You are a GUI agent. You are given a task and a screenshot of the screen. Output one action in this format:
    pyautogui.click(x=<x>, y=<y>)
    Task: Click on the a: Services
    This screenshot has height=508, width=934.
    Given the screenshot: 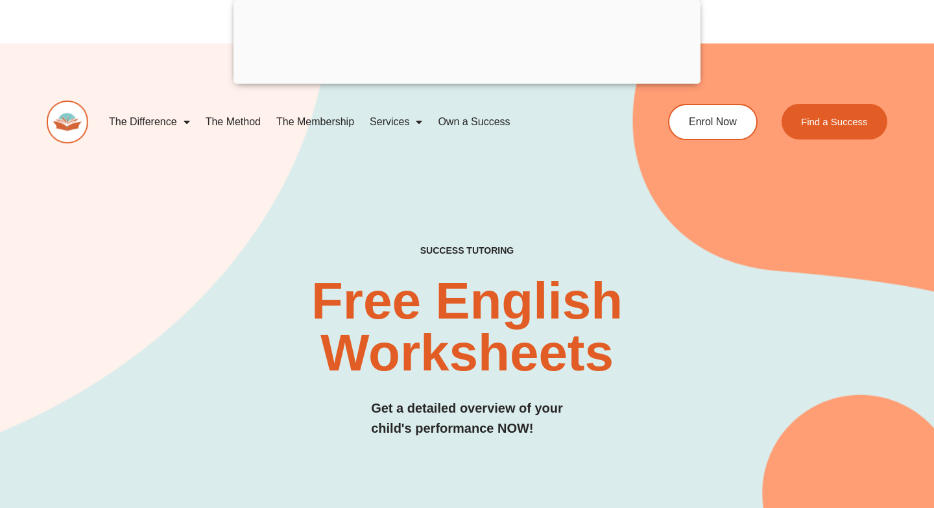 What is the action you would take?
    pyautogui.click(x=396, y=122)
    